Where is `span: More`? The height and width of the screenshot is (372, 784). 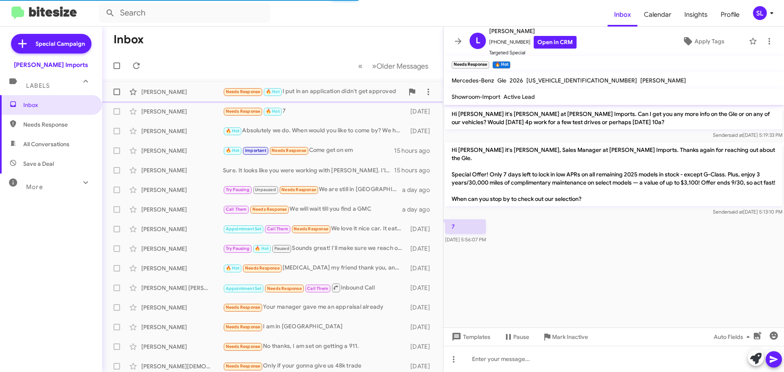 span: More is located at coordinates (34, 187).